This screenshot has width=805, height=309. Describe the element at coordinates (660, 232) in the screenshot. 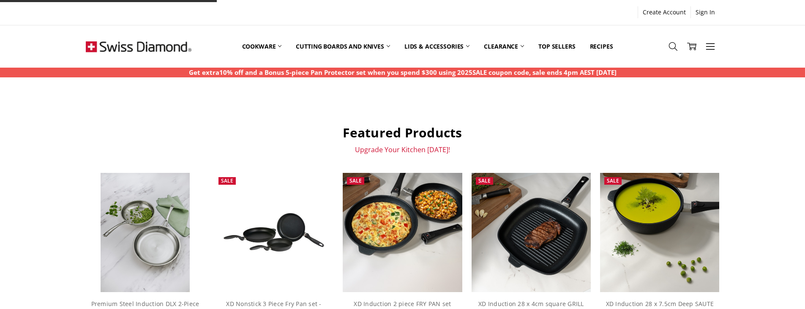

I see `a: XD Induction 28 x 7.5cm Deep SAUTE PAN w/Detachable Handle` at that location.